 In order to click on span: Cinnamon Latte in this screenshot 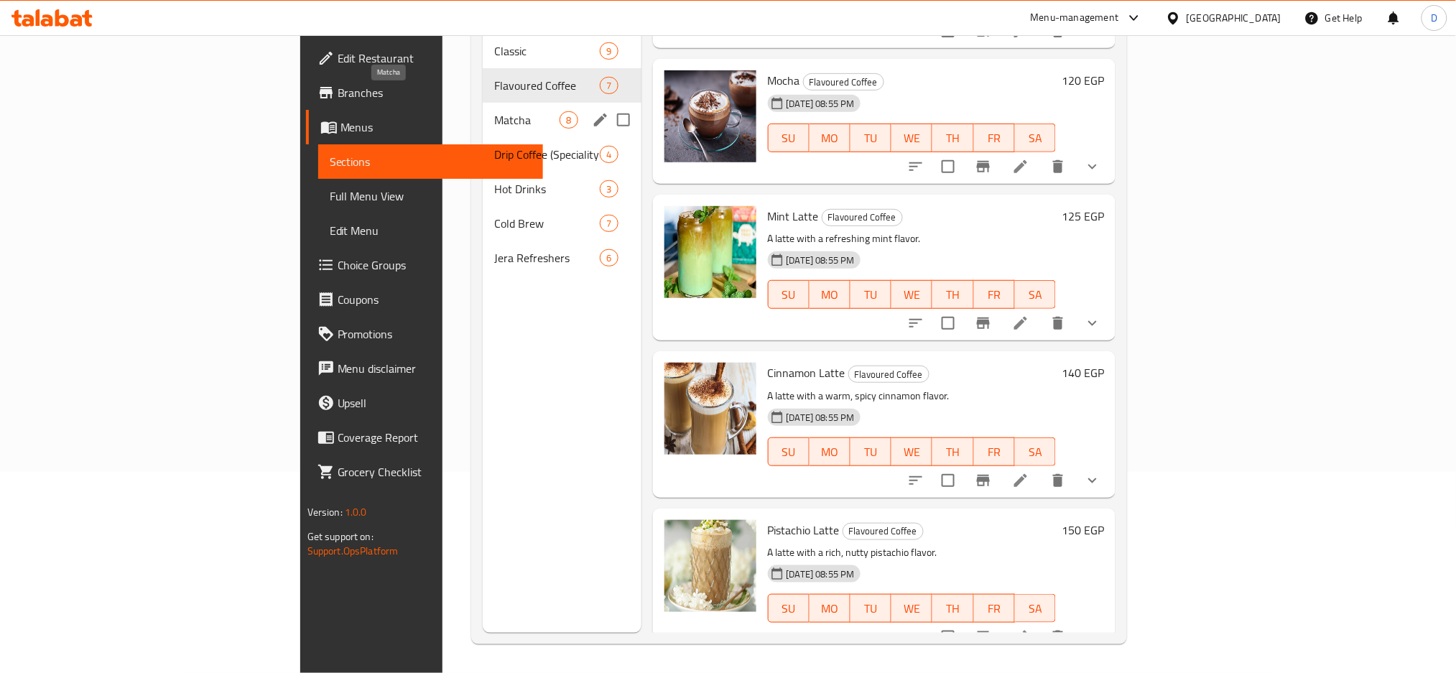, I will do `click(806, 373)`.